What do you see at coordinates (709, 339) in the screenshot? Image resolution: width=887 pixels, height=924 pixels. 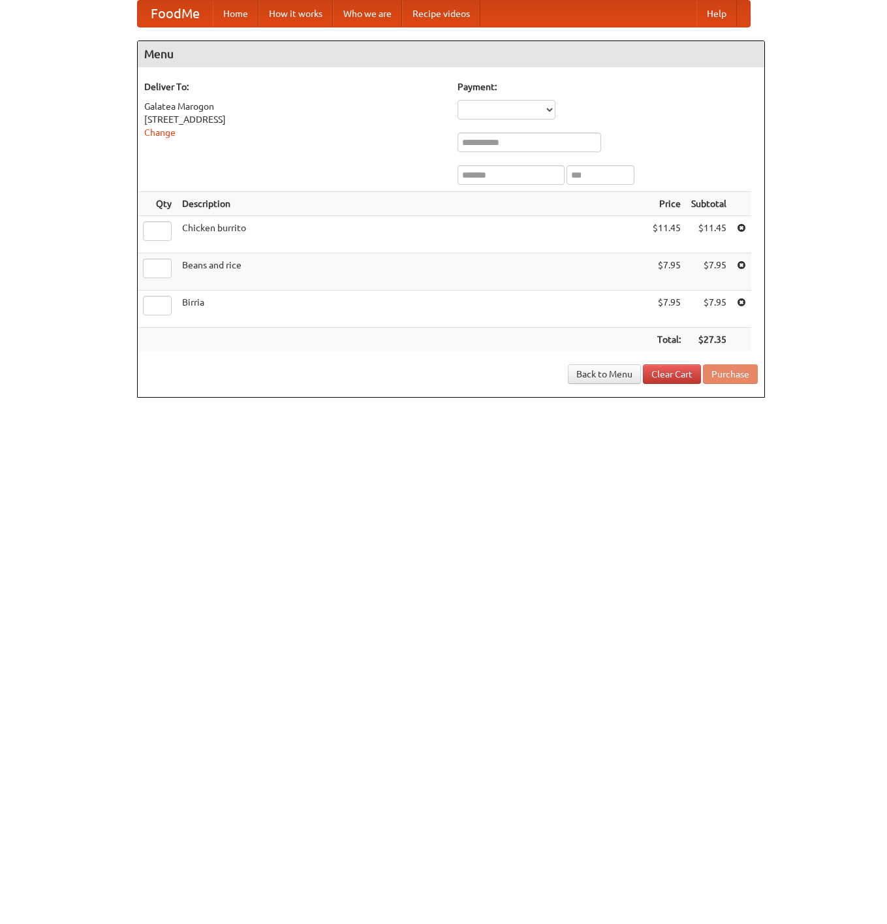 I see `th: $27.35` at bounding box center [709, 339].